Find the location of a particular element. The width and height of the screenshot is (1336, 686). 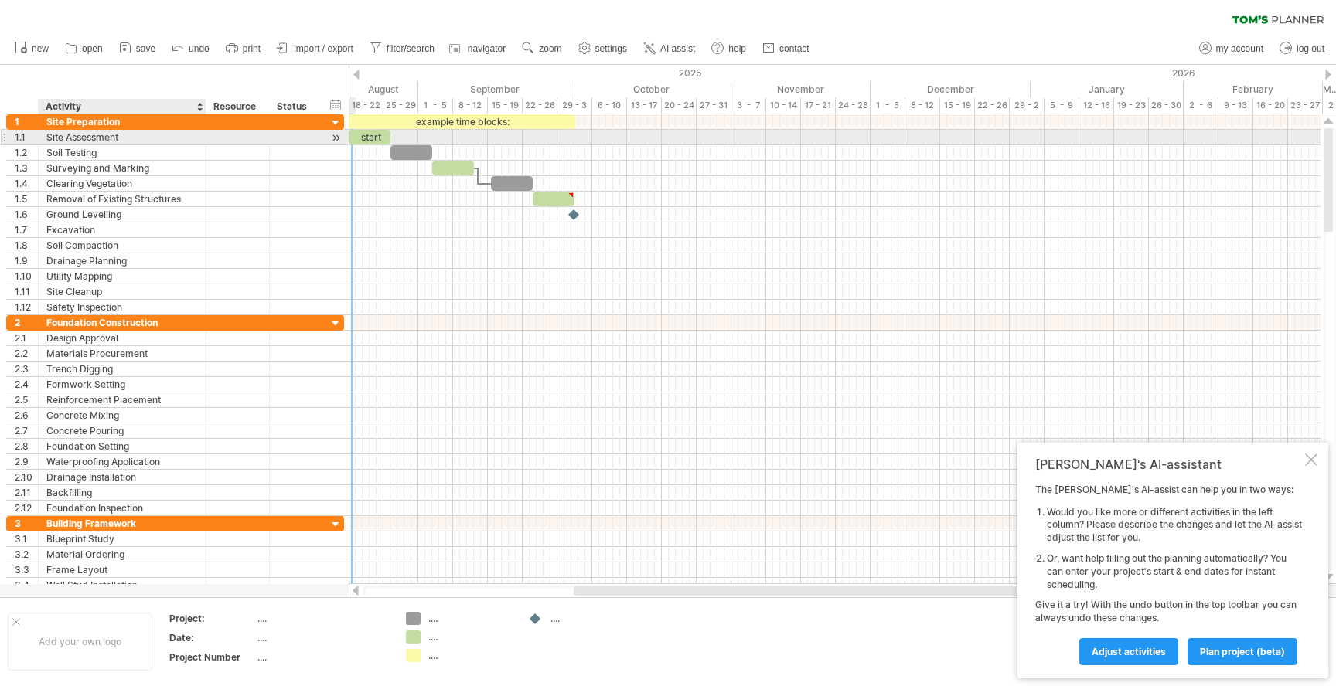

div: 22 - 26 is located at coordinates (992, 105).